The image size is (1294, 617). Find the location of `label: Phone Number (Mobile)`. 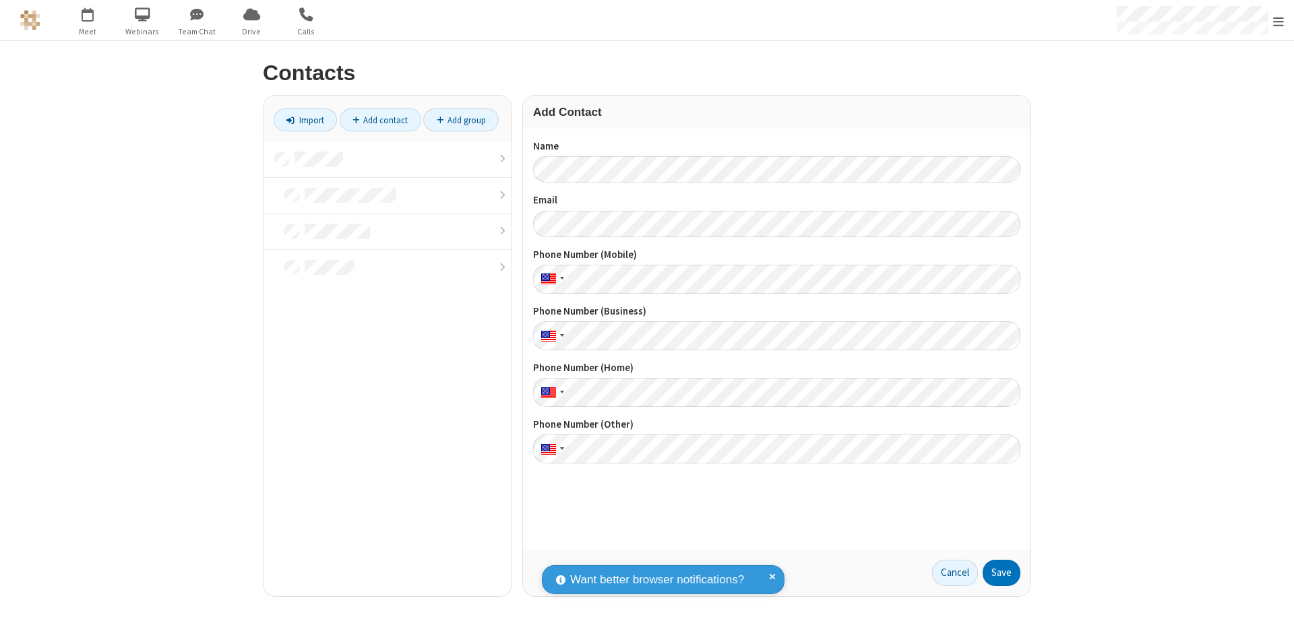

label: Phone Number (Mobile) is located at coordinates (776, 255).